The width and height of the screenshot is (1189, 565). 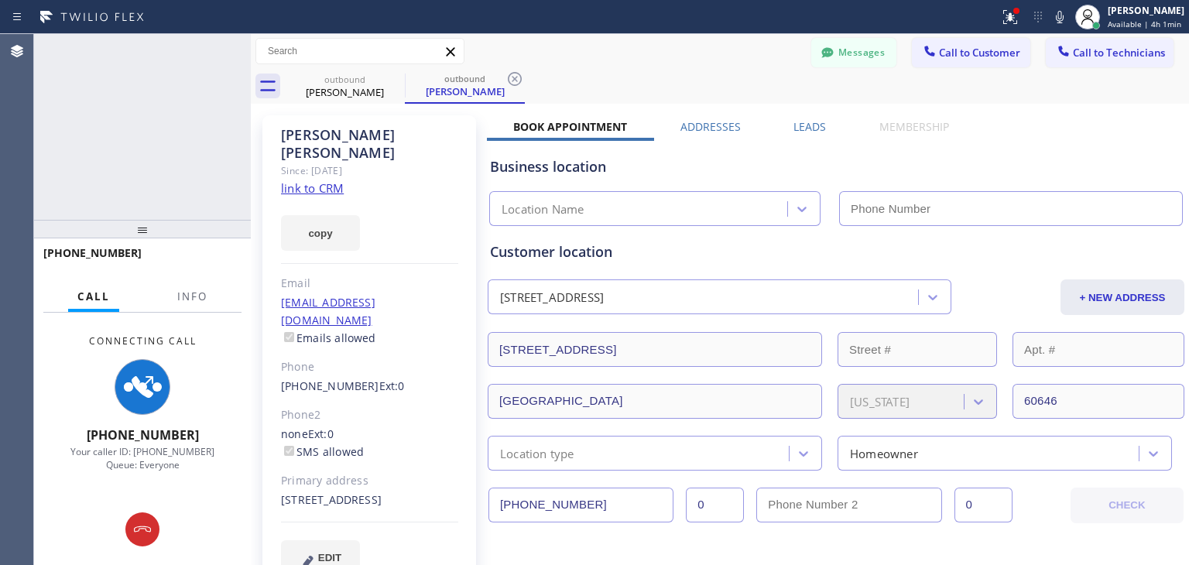 What do you see at coordinates (655, 401) in the screenshot?
I see `input: City` at bounding box center [655, 401].